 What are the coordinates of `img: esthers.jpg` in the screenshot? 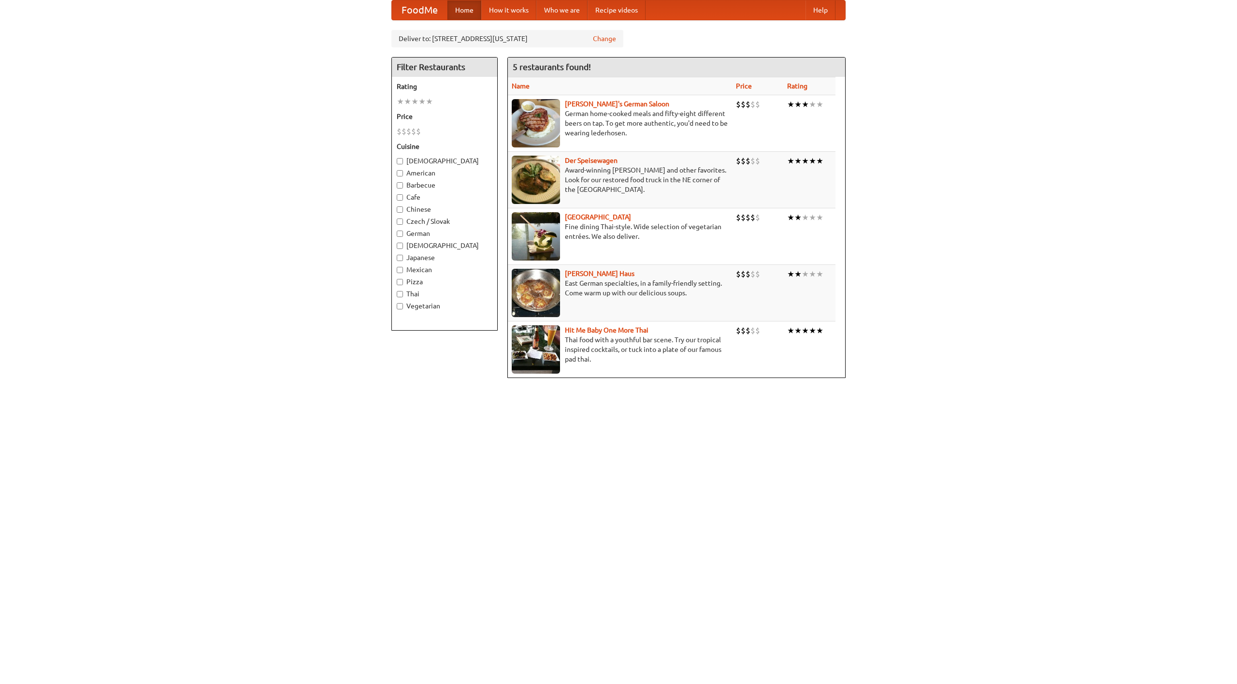 It's located at (536, 123).